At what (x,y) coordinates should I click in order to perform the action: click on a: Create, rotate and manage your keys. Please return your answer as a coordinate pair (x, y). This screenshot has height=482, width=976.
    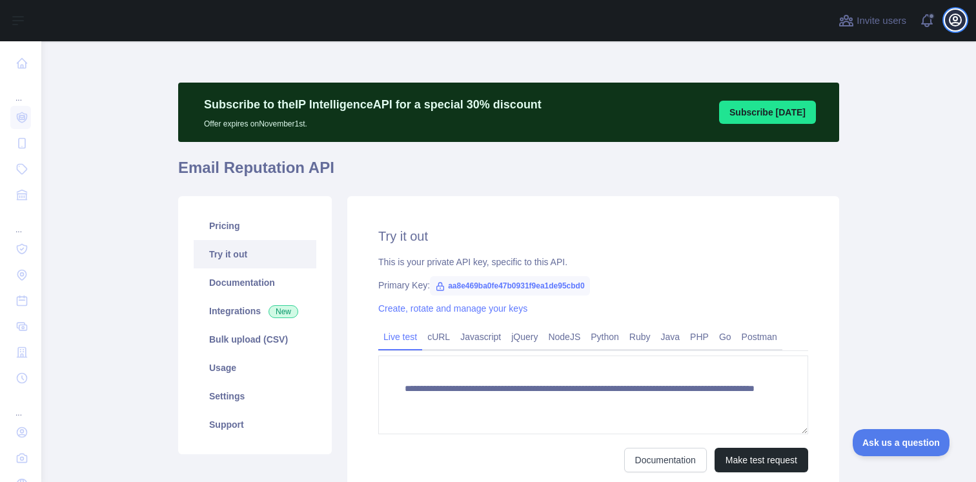
    Looking at the image, I should click on (452, 308).